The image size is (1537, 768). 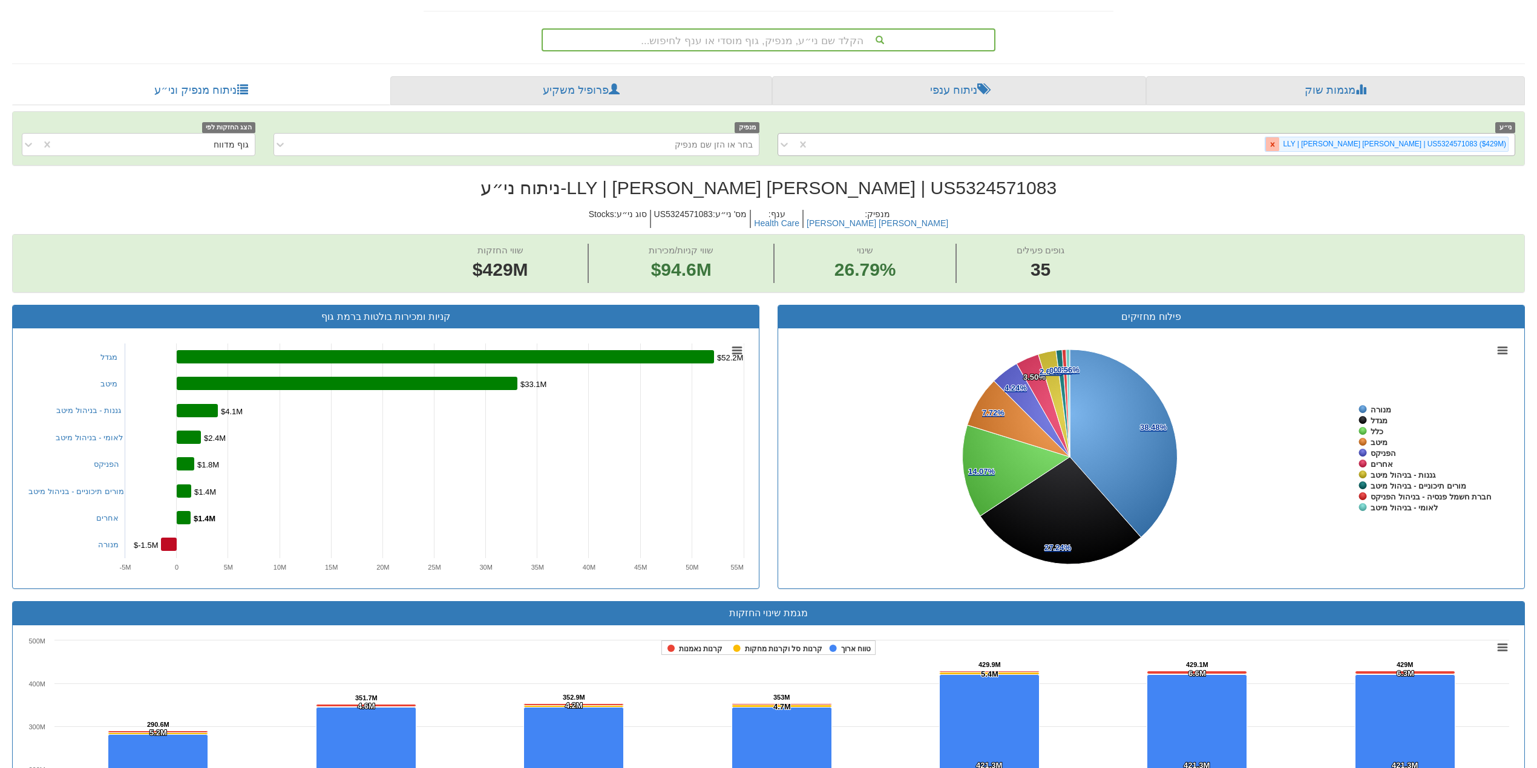 What do you see at coordinates (1015, 388) in the screenshot?
I see `tspan: 4.24%` at bounding box center [1015, 388].